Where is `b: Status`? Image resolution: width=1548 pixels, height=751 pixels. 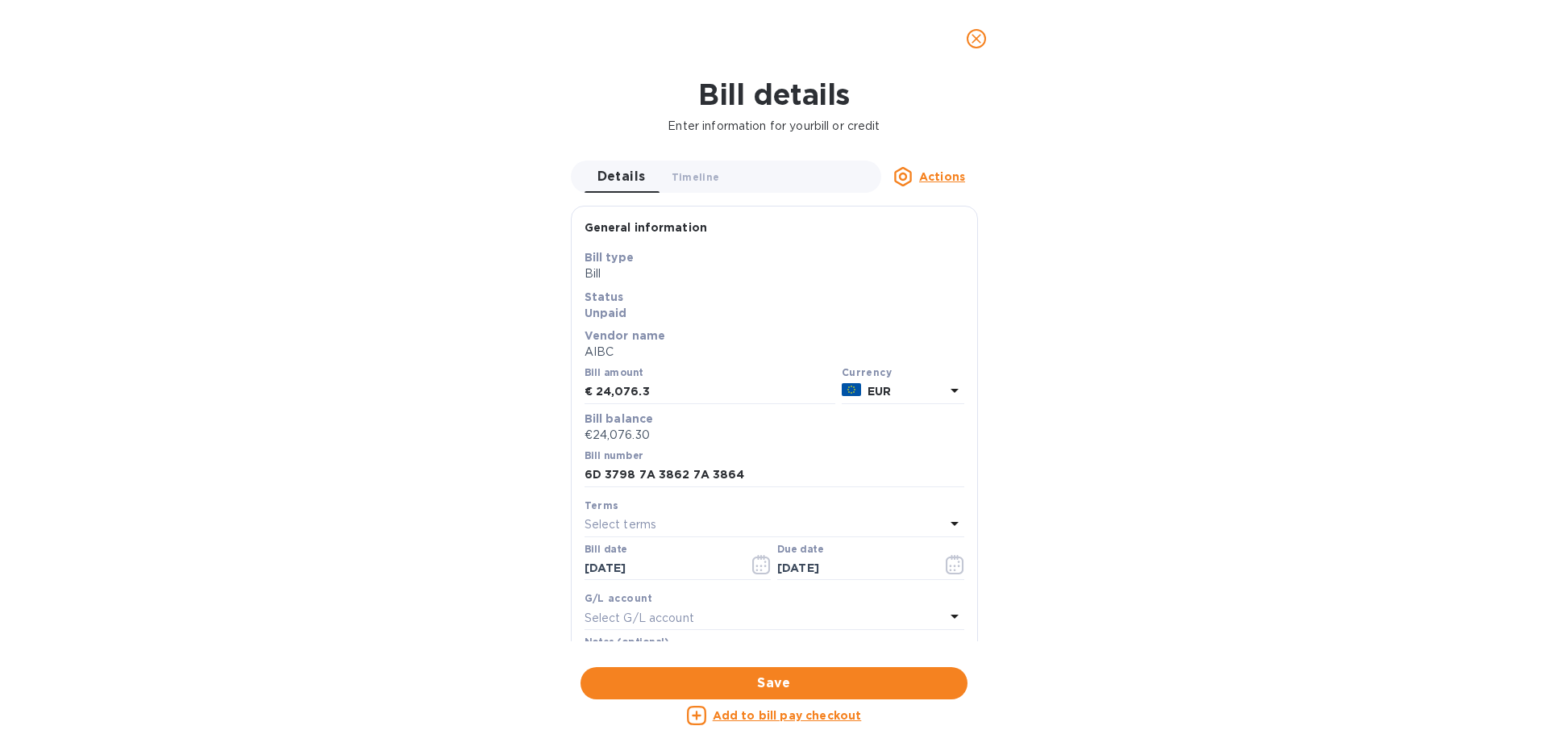
b: Status is located at coordinates (604, 297).